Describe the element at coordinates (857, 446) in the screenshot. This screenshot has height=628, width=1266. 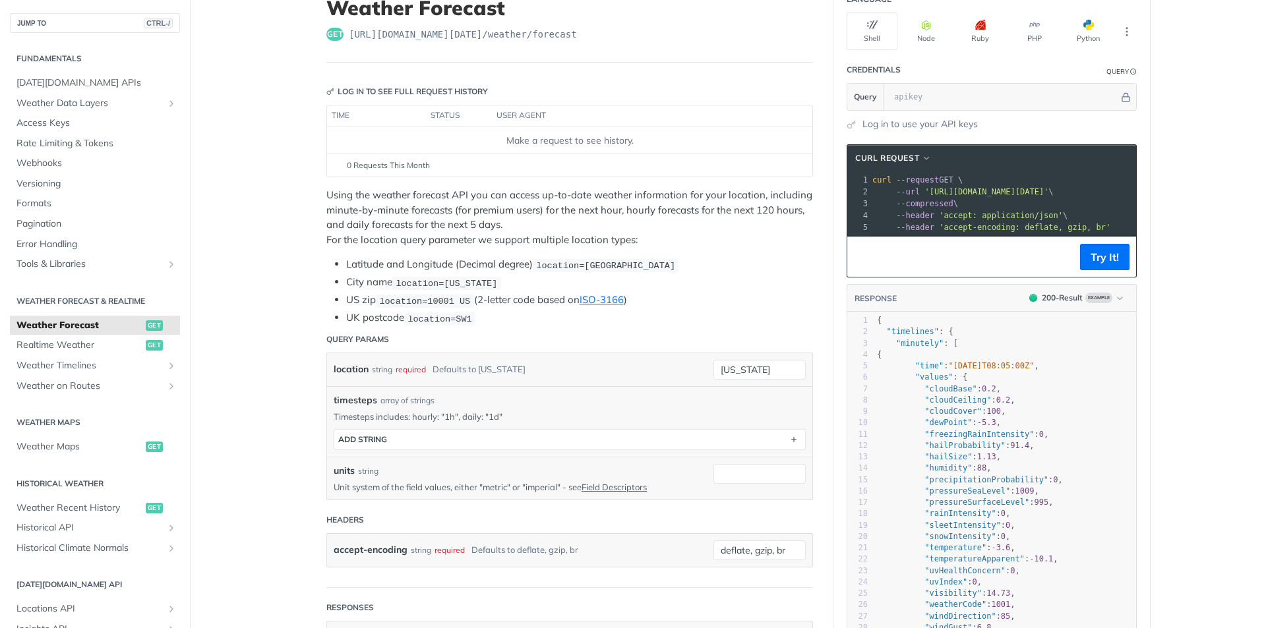
I see `div: 12` at that location.